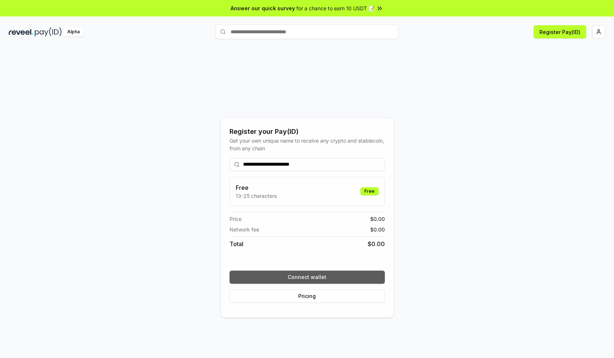 This screenshot has width=614, height=358. I want to click on div: Free, so click(369, 191).